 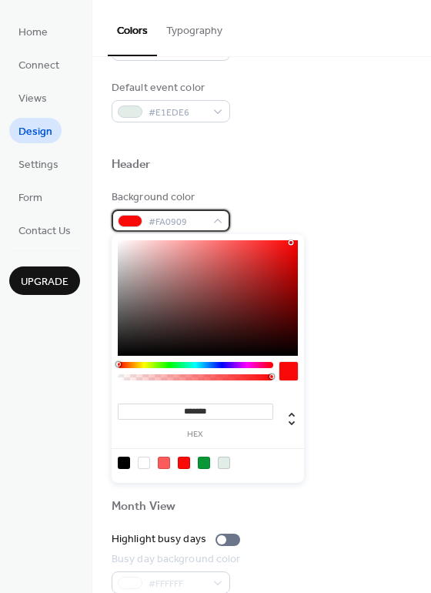 I want to click on span: Connect, so click(x=38, y=65).